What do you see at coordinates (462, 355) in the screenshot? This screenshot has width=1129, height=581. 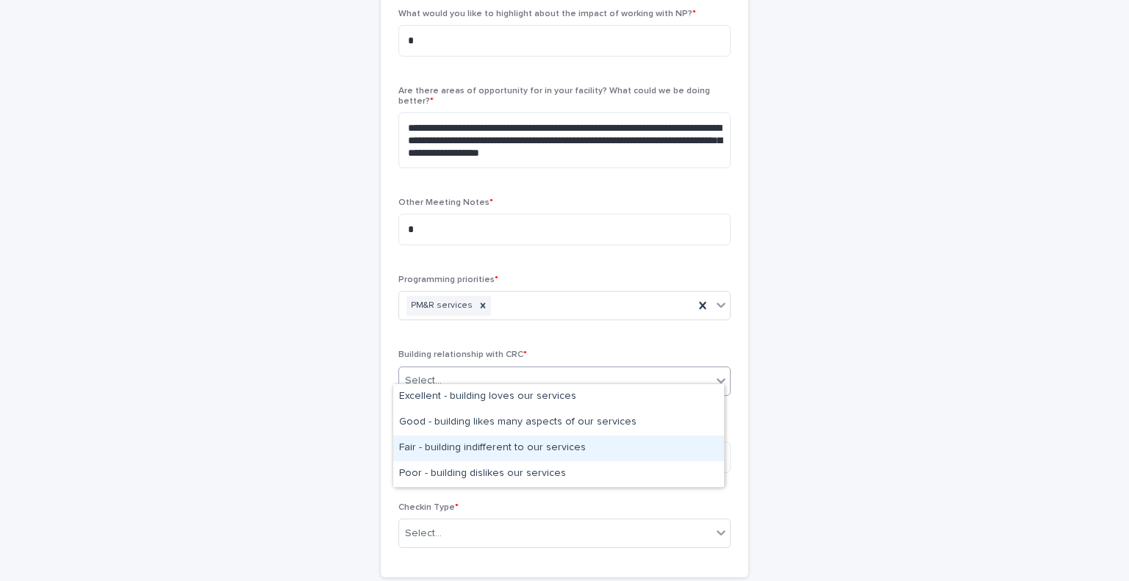 I see `span: Building relationship with CRC` at bounding box center [462, 355].